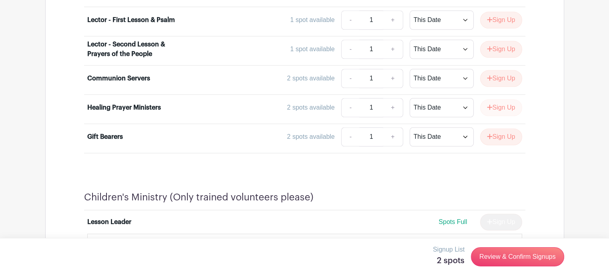 The width and height of the screenshot is (609, 278). I want to click on div: Healing Prayer Ministers, so click(124, 108).